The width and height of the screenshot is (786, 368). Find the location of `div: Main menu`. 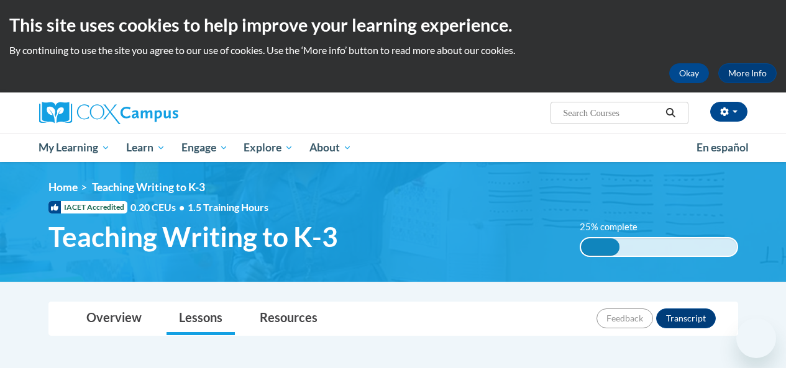

div: Main menu is located at coordinates (393, 148).